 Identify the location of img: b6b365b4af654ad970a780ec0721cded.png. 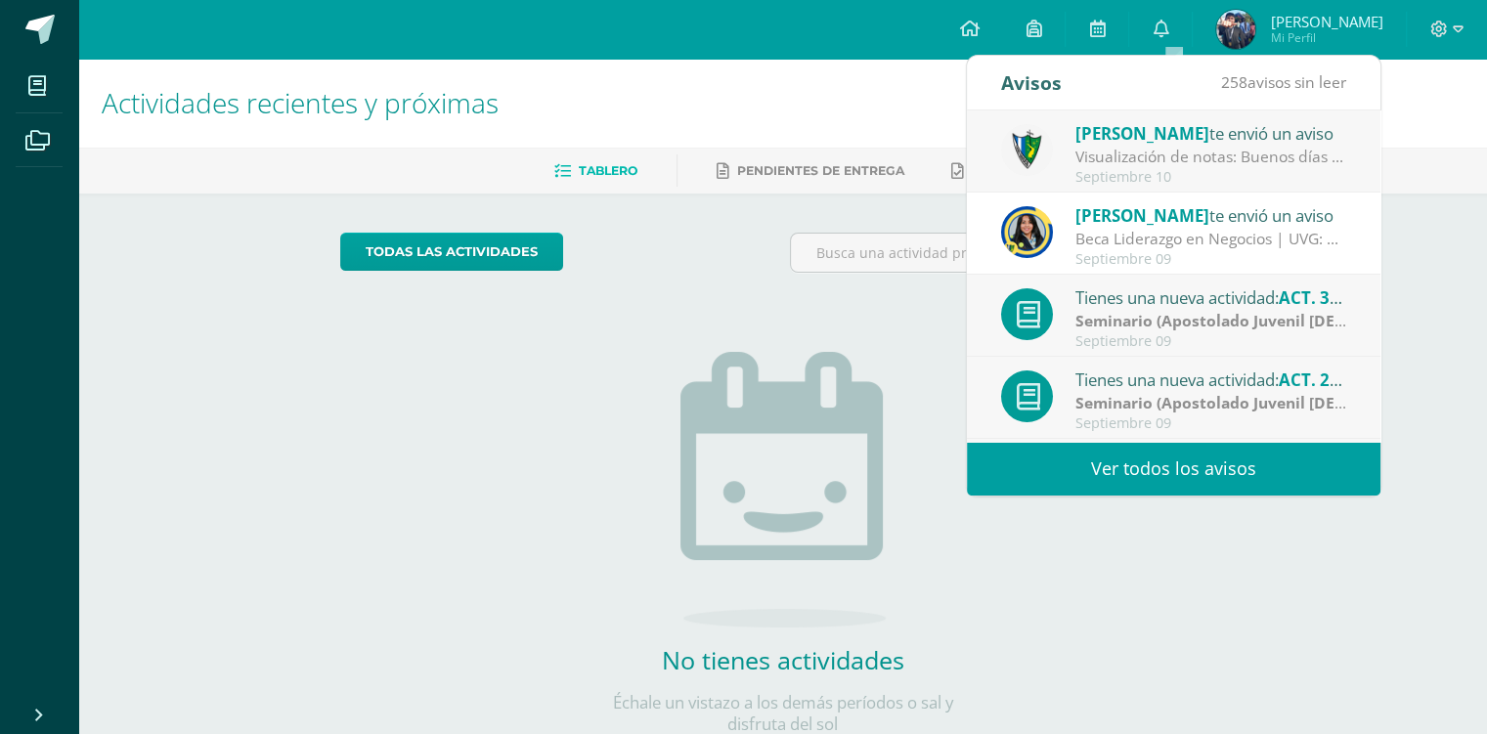
(1236, 29).